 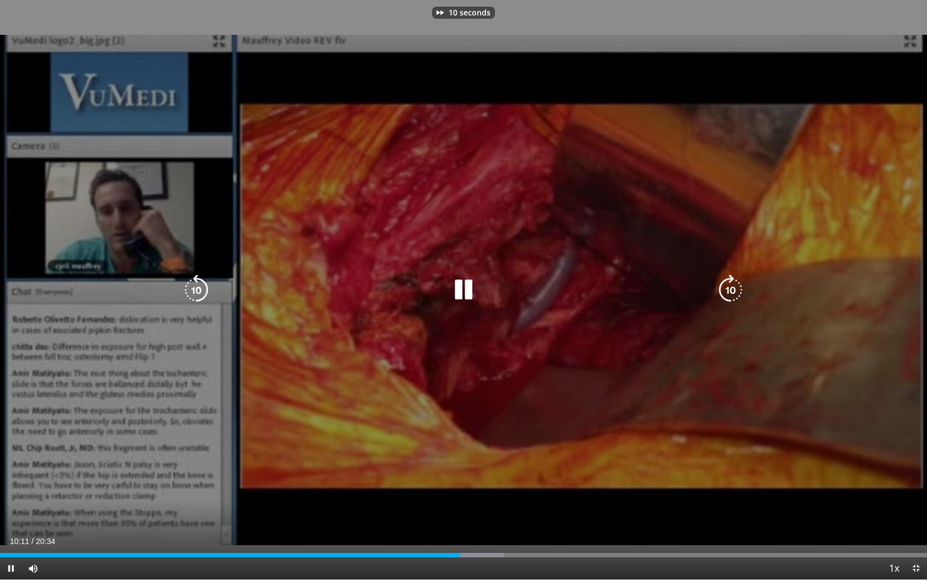 What do you see at coordinates (19, 541) in the screenshot?
I see `span: 10:11` at bounding box center [19, 541].